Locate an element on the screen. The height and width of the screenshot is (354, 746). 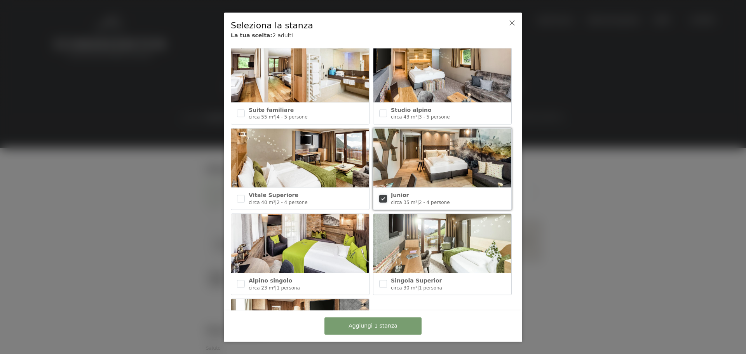
font: Aggiungi 1 stanza is located at coordinates (373, 326).